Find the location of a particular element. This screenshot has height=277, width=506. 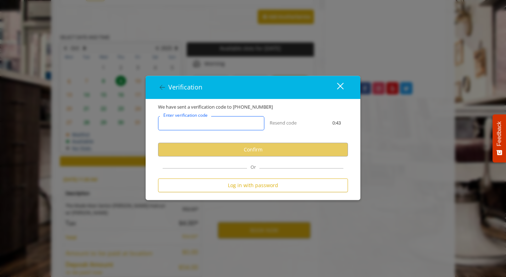

span: Feedback is located at coordinates (499, 134).